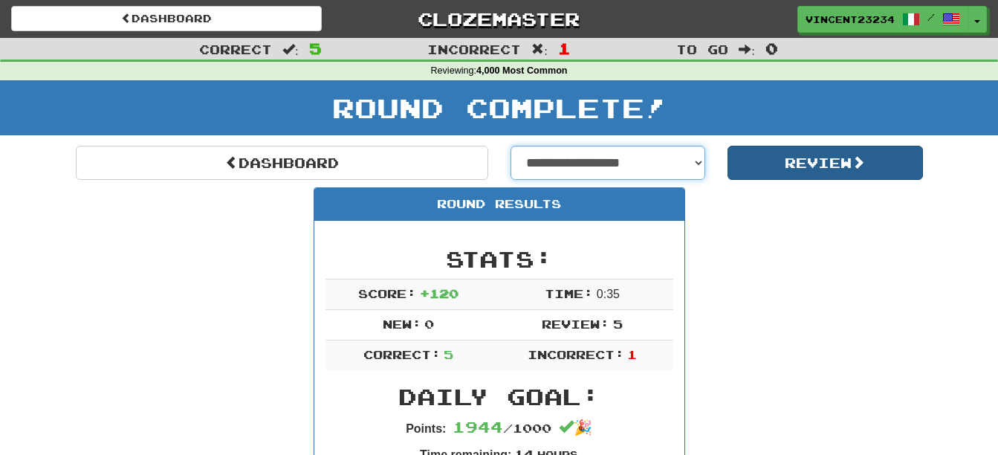 Image resolution: width=998 pixels, height=455 pixels. Describe the element at coordinates (499, 108) in the screenshot. I see `h1: Round Complete!` at that location.